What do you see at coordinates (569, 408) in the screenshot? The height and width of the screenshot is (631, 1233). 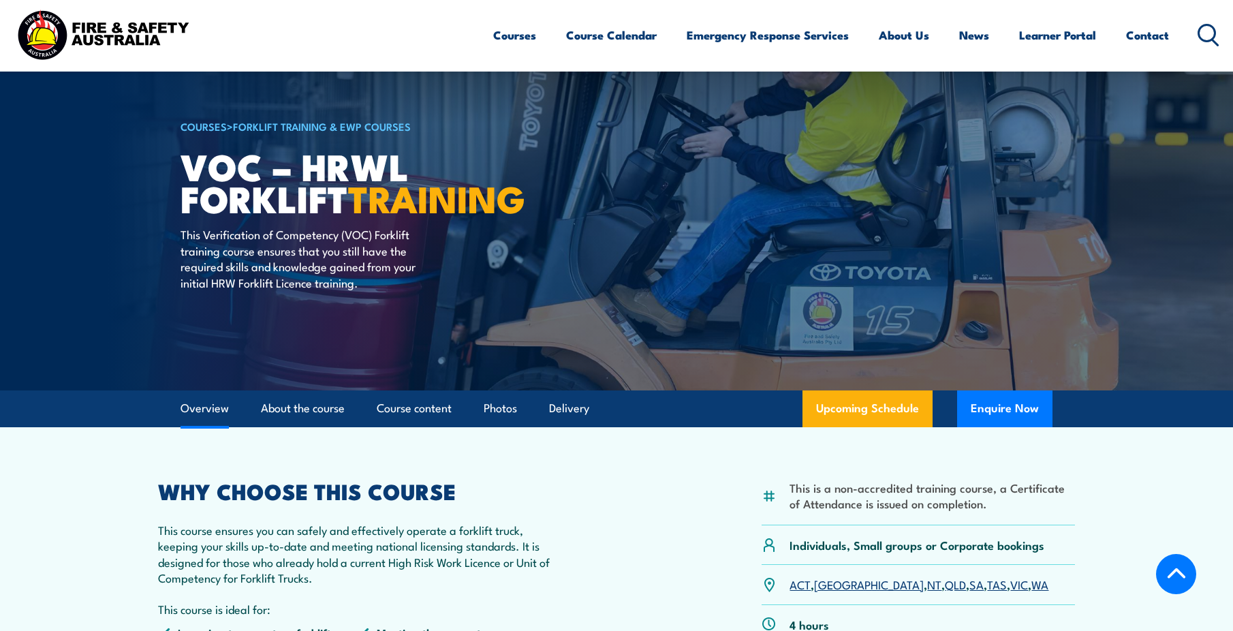 I see `a: Delivery` at bounding box center [569, 408].